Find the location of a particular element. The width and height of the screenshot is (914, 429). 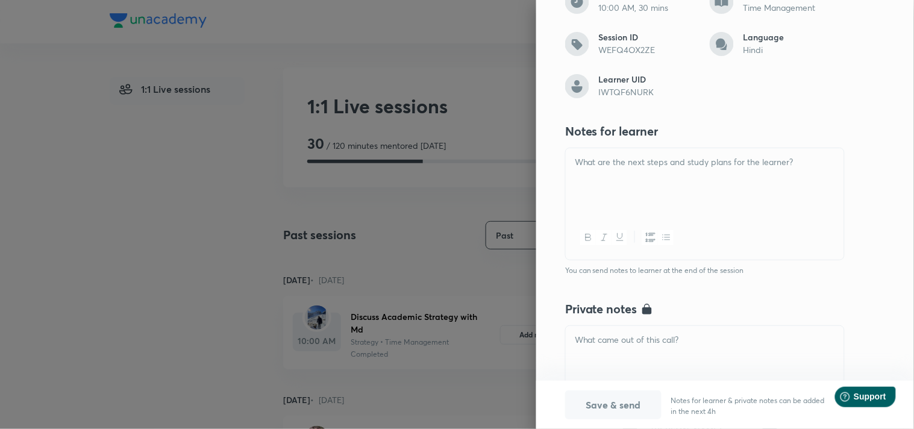

h6: WEFQ4OX2ZE is located at coordinates (650, 50).